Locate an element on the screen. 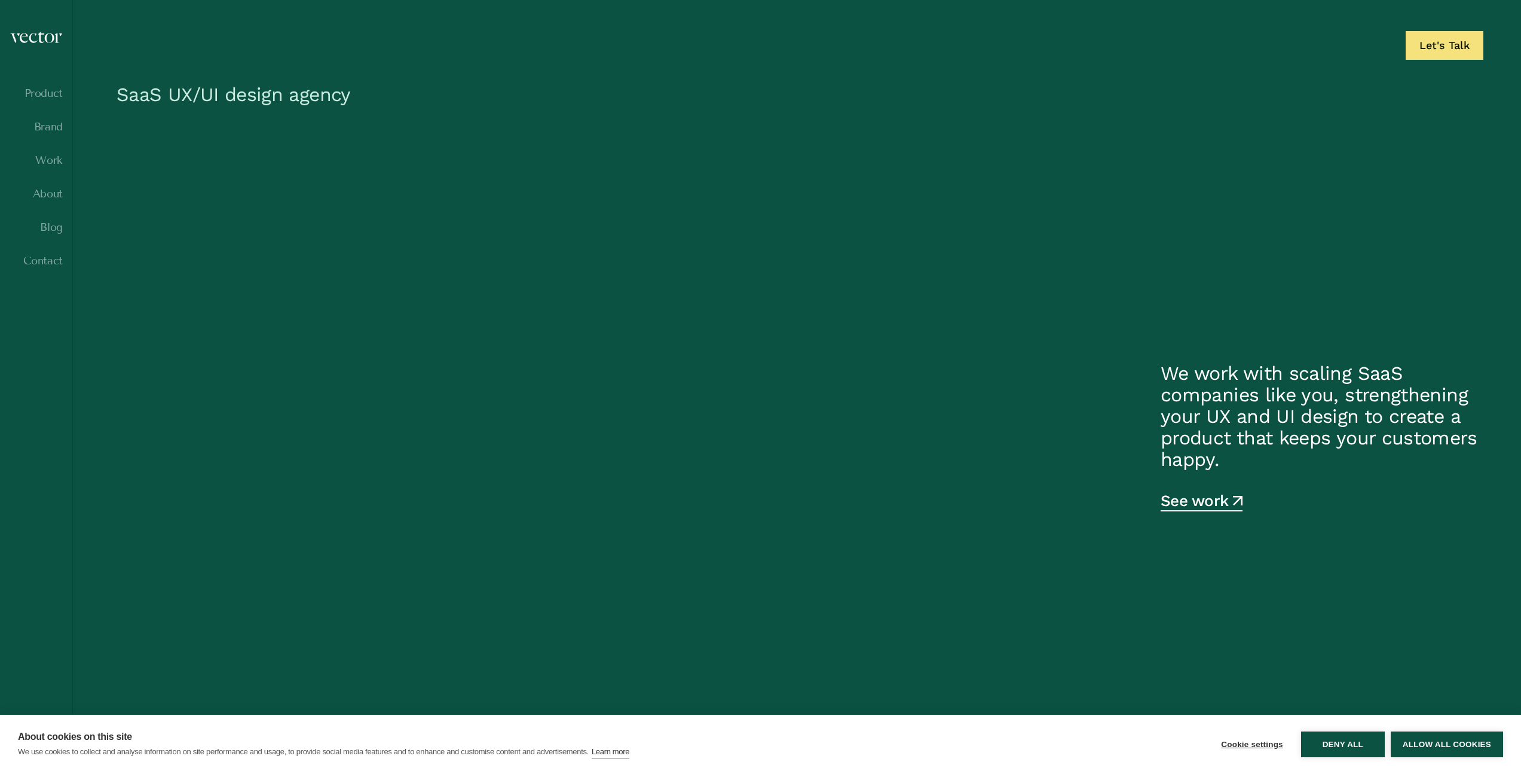 This screenshot has height=774, width=1521. button: Deny all is located at coordinates (1343, 744).